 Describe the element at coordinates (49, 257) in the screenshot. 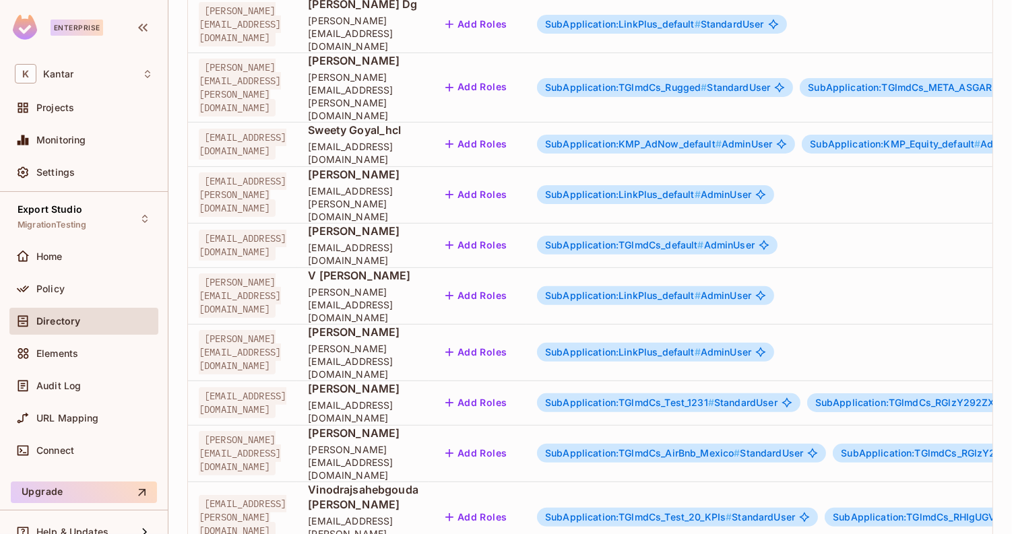

I see `span: Home` at that location.